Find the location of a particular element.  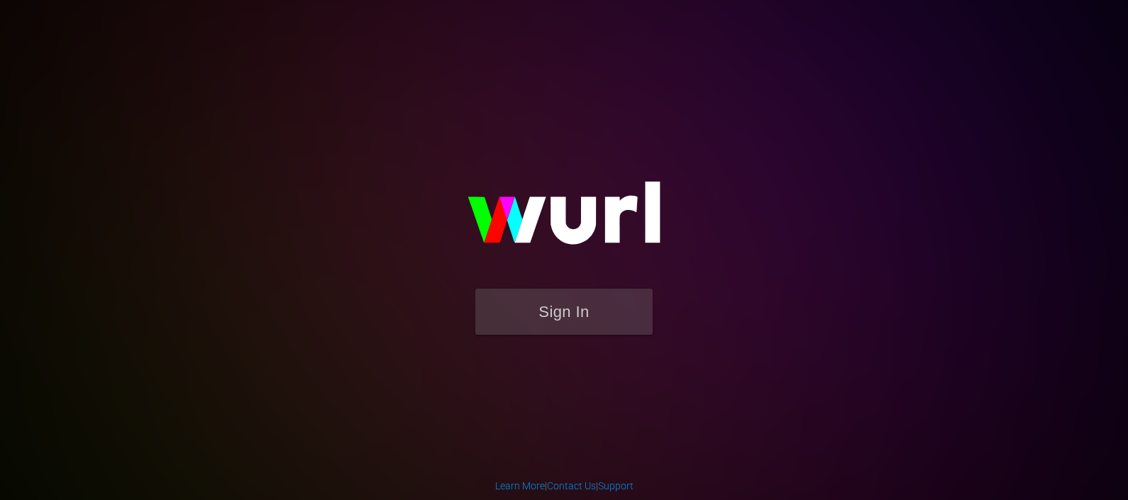

button: Sign In is located at coordinates (564, 311).